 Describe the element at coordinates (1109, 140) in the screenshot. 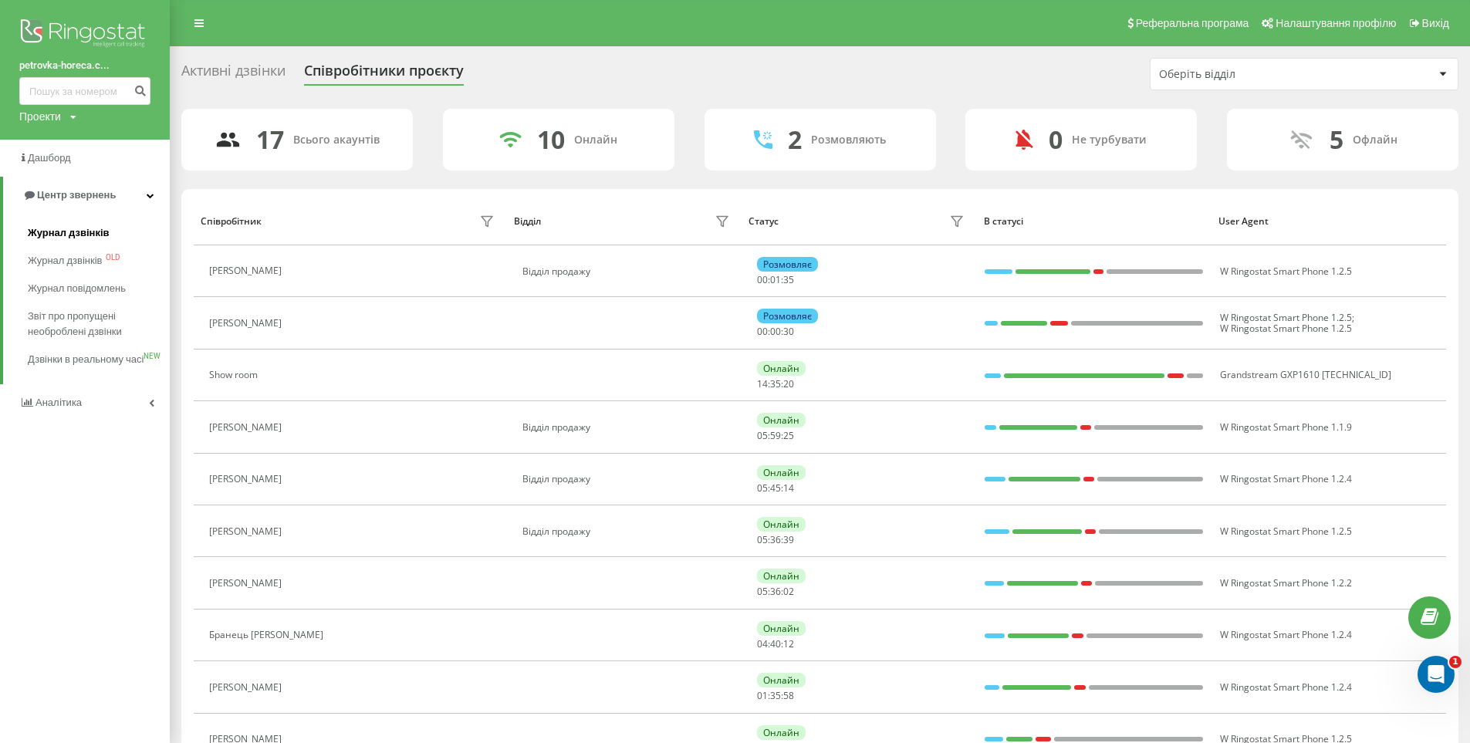

I see `div: Не турбувати` at that location.